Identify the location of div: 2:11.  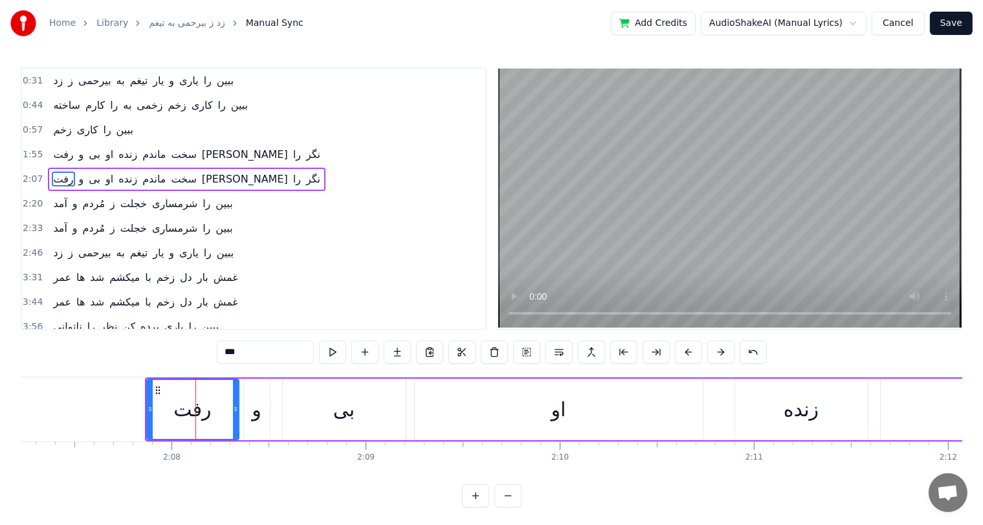
(754, 457).